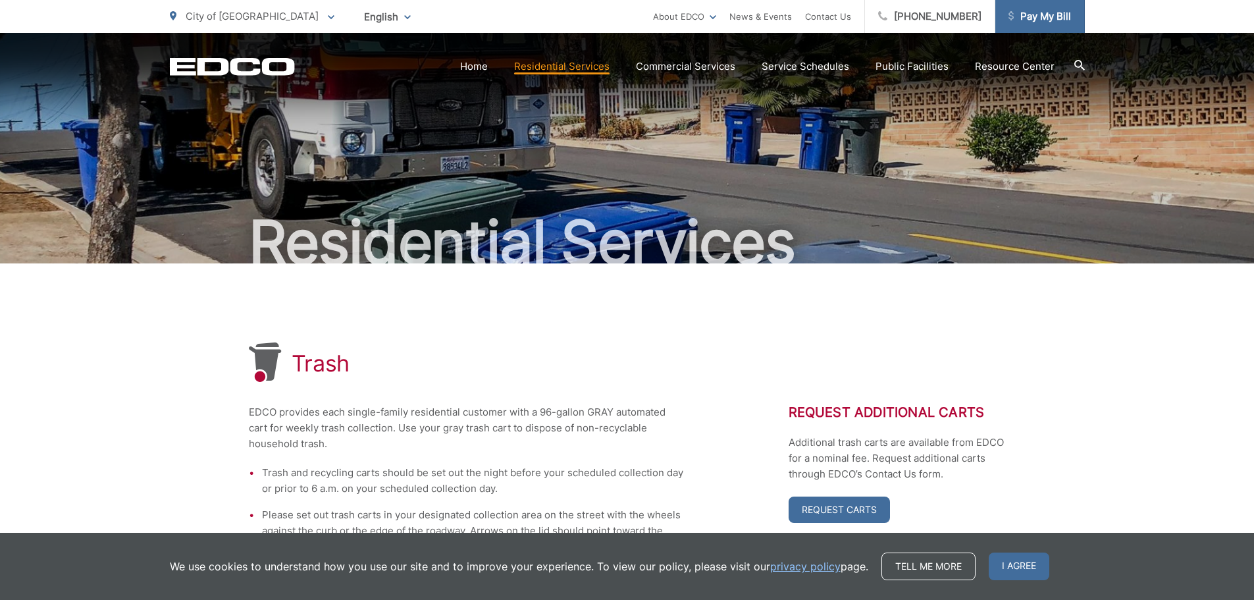  Describe the element at coordinates (805, 566) in the screenshot. I see `a: privacy policy` at that location.